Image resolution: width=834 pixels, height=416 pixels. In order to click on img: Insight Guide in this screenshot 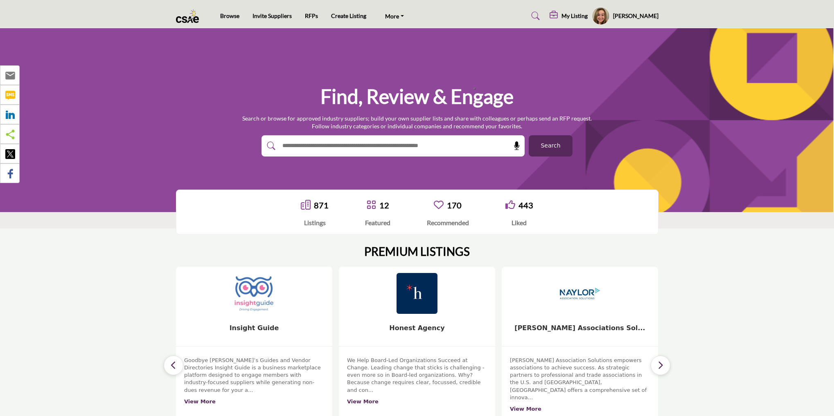, I will do `click(254, 294)`.